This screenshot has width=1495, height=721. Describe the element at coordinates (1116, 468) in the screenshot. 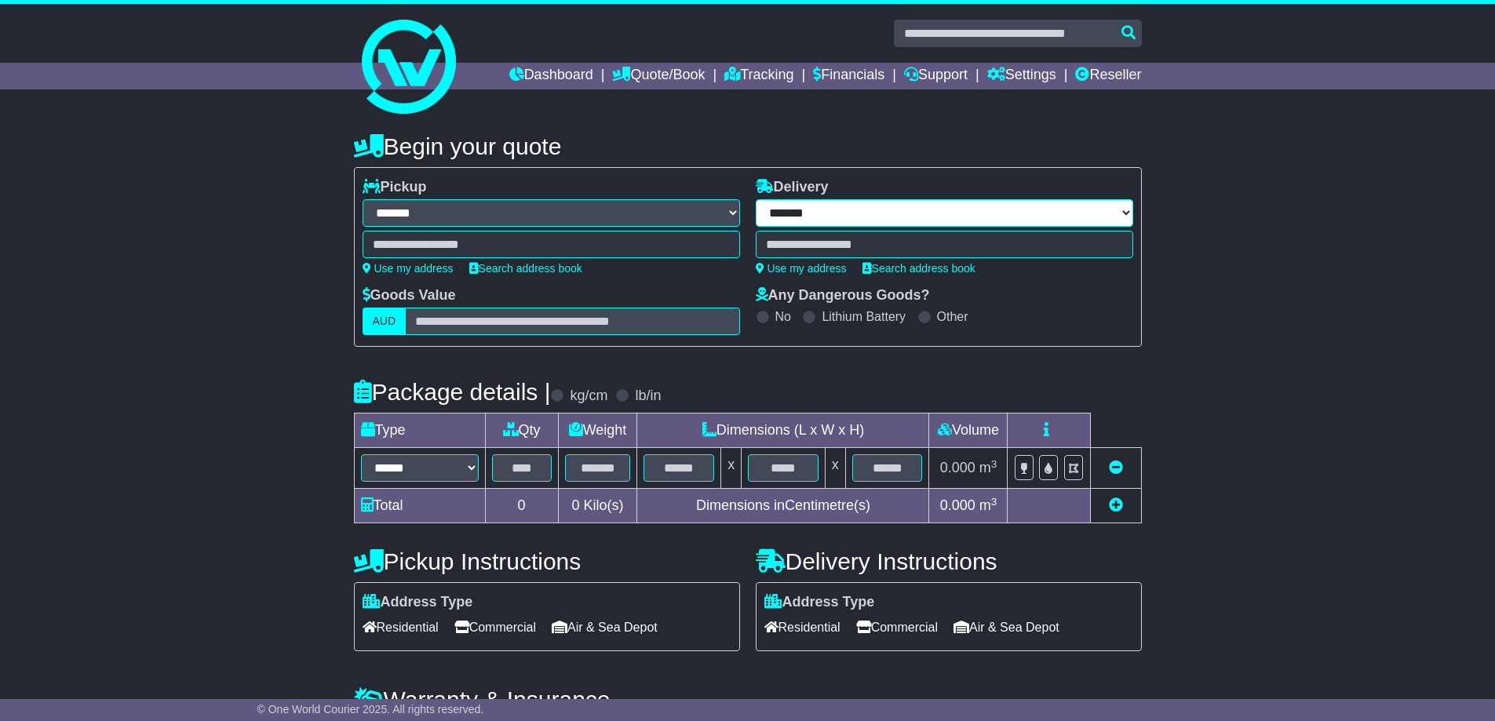

I see `a: Remove this item` at that location.